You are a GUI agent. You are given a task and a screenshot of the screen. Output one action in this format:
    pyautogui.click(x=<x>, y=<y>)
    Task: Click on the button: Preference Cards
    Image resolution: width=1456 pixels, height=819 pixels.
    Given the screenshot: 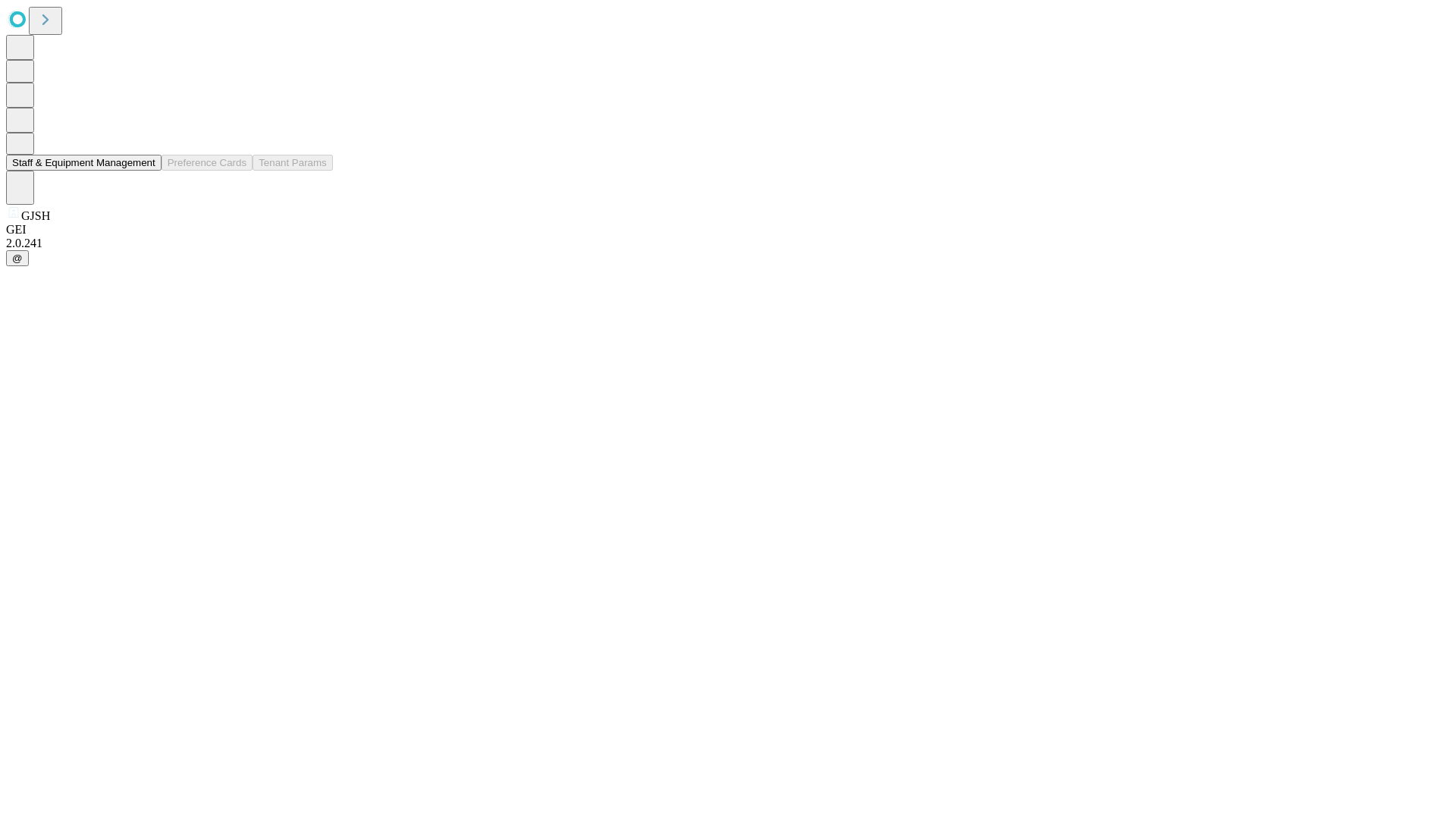 What is the action you would take?
    pyautogui.click(x=207, y=163)
    